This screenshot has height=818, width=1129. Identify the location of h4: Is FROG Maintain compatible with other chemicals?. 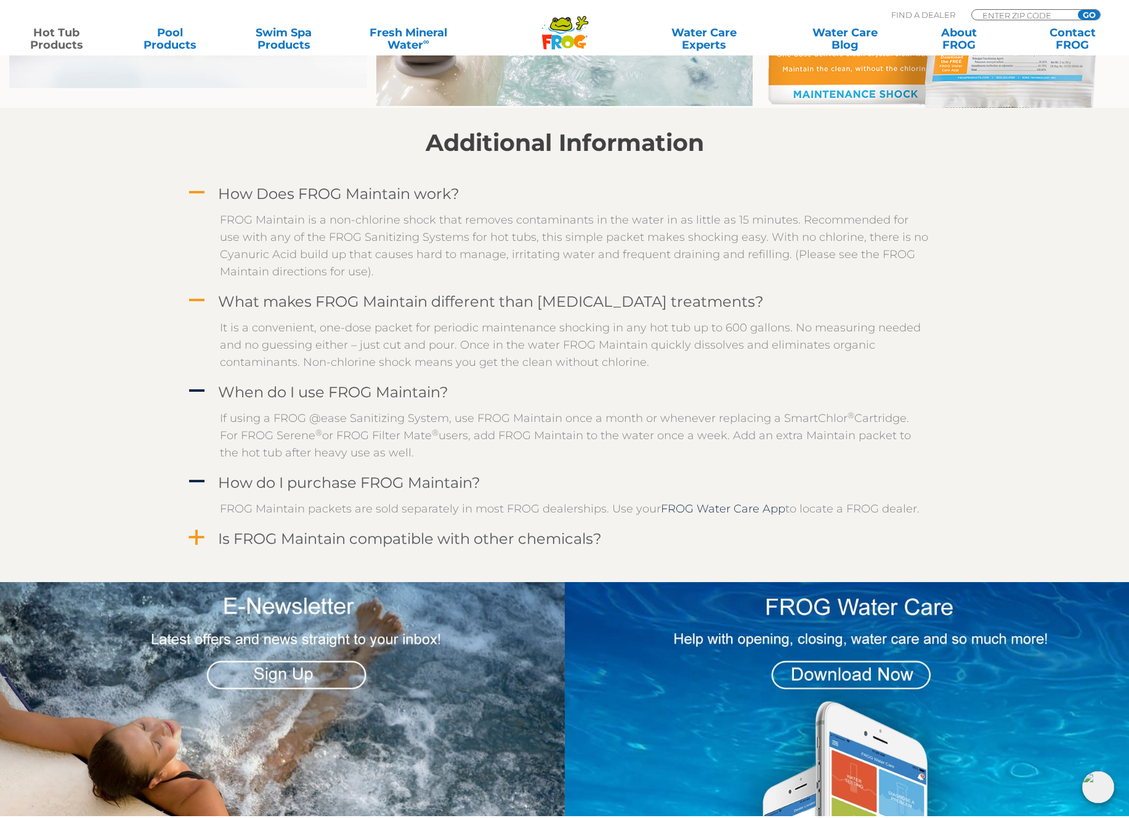
(410, 538).